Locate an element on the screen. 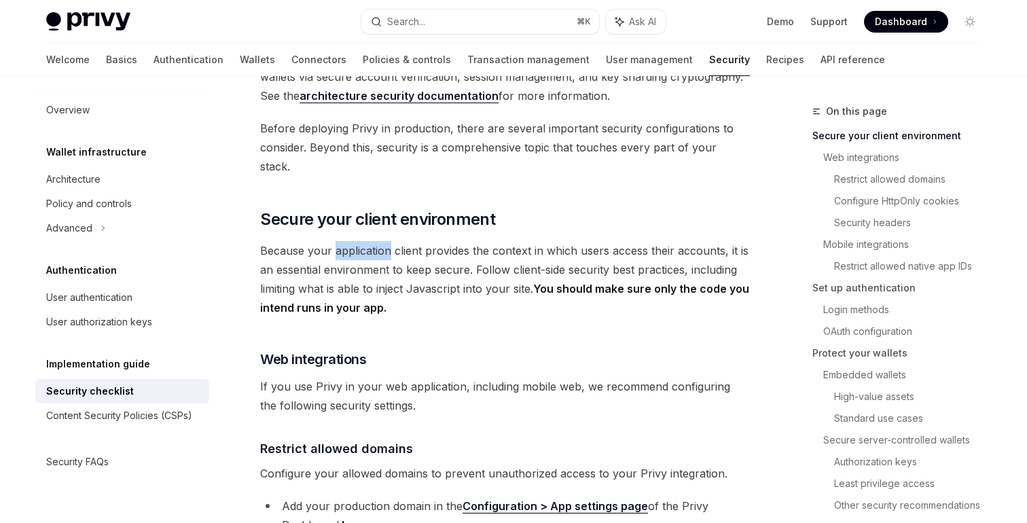 The height and width of the screenshot is (523, 1027). span: ⌘ K is located at coordinates (583, 22).